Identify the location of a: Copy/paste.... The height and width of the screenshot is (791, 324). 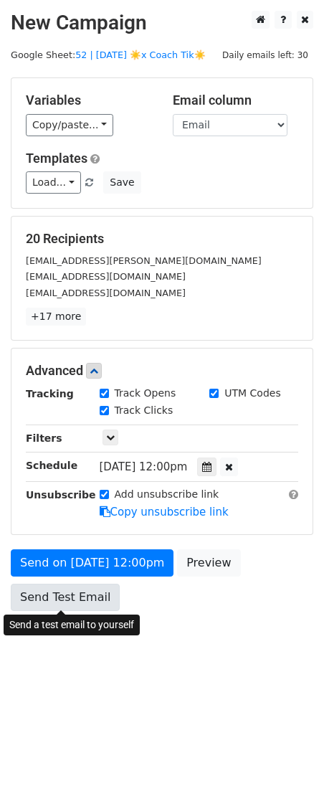
(70, 125).